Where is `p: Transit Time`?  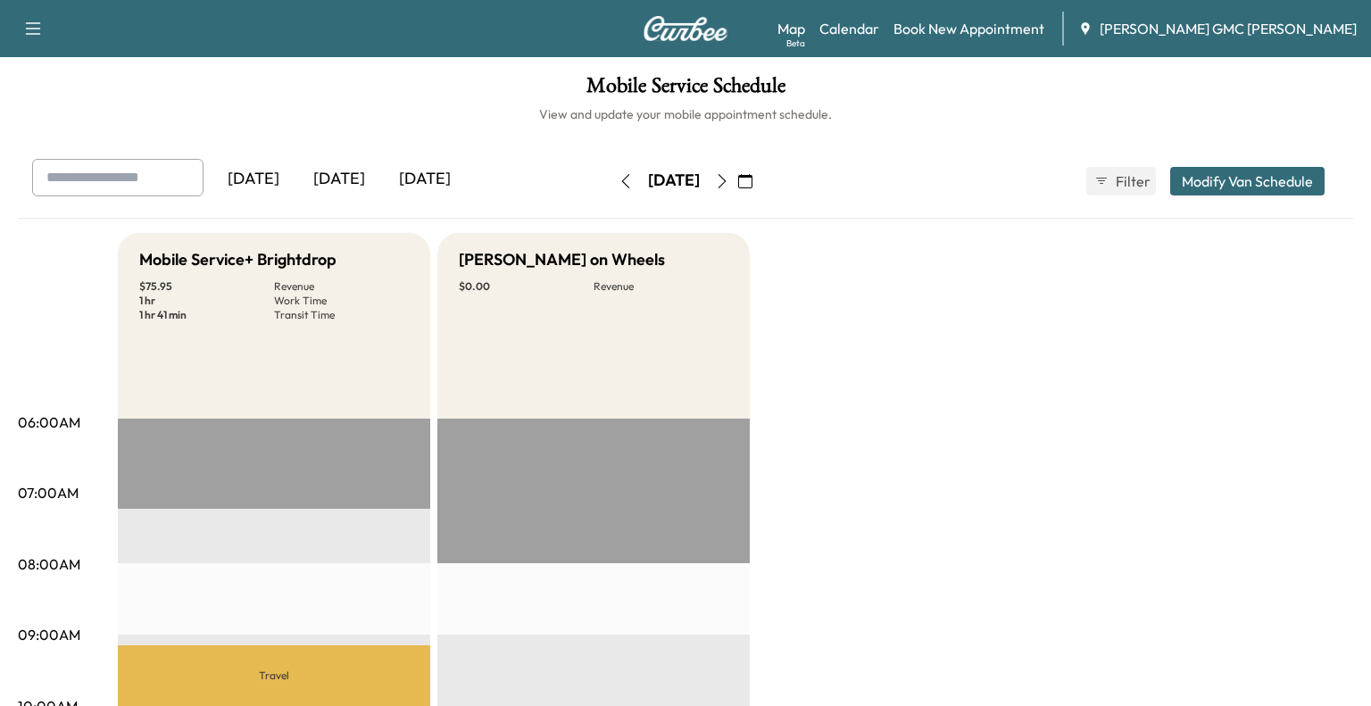
p: Transit Time is located at coordinates (341, 315).